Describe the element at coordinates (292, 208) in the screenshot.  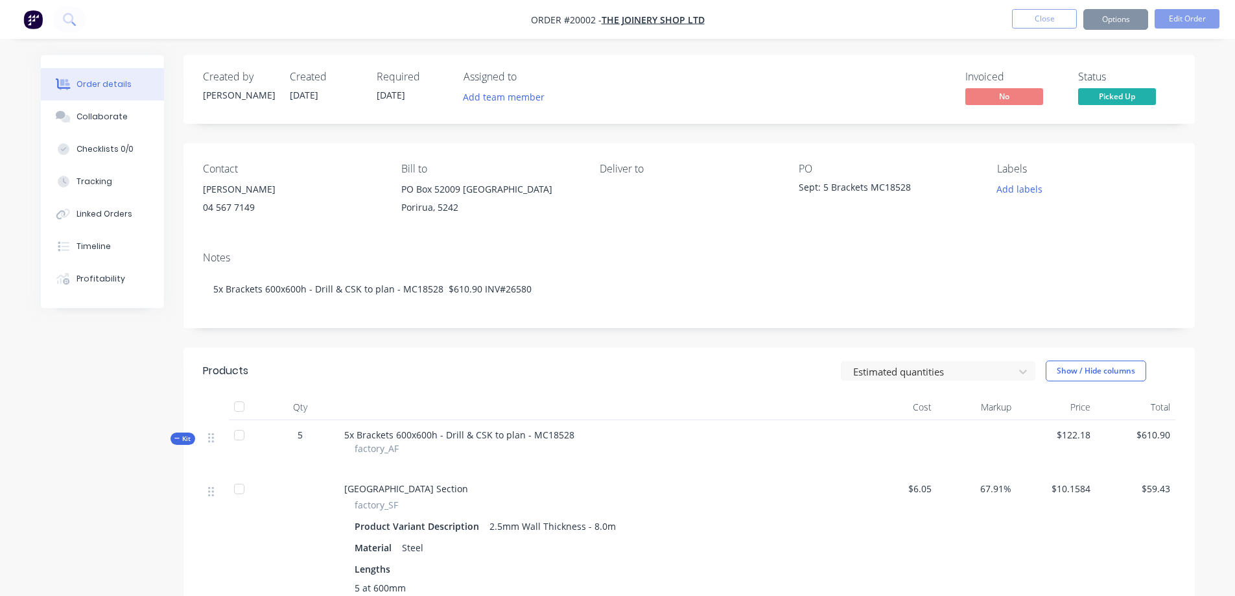
I see `div: 04 567 7149` at that location.